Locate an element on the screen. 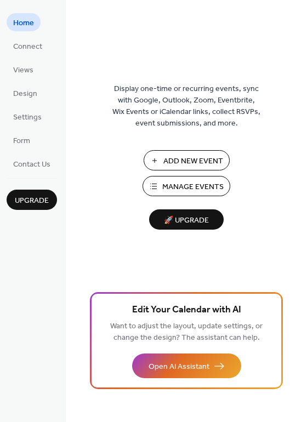 The image size is (307, 422). span: Want to adjust the layout, update settings, or change the design? The assistant can help. is located at coordinates (186, 332).